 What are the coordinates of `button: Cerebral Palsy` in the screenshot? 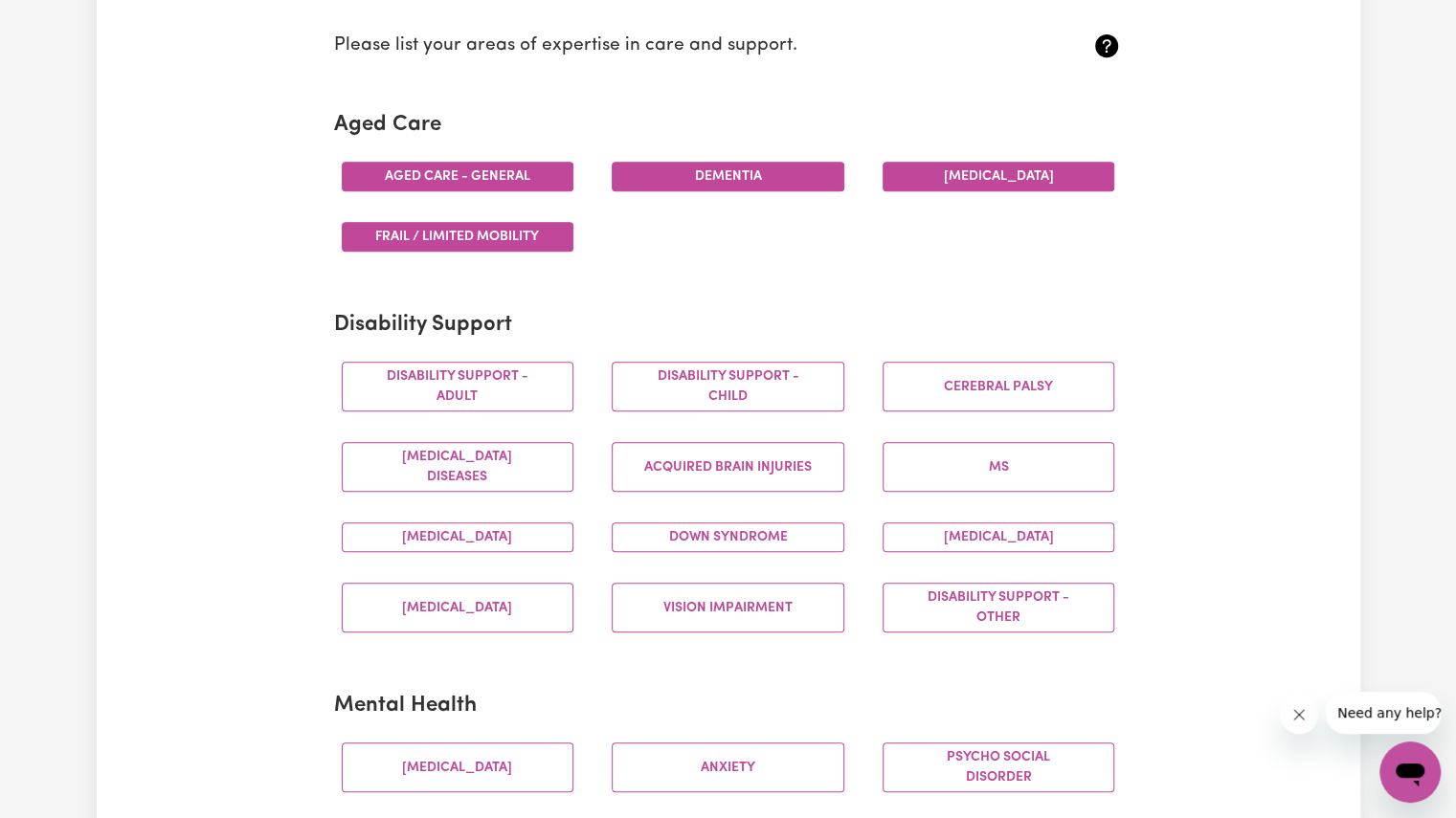 It's located at (999, 387).